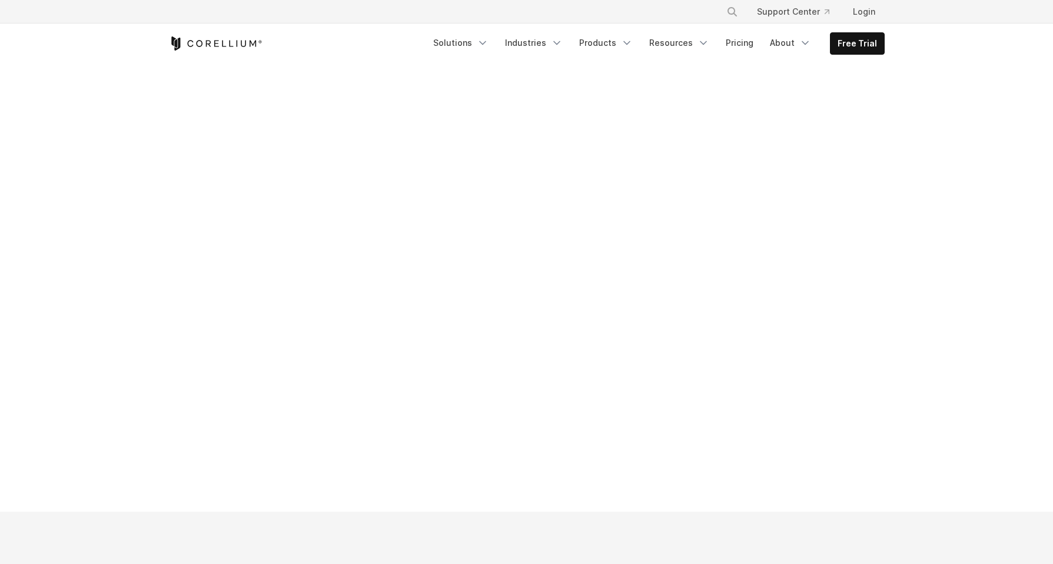  What do you see at coordinates (534, 43) in the screenshot?
I see `a: Industries` at bounding box center [534, 43].